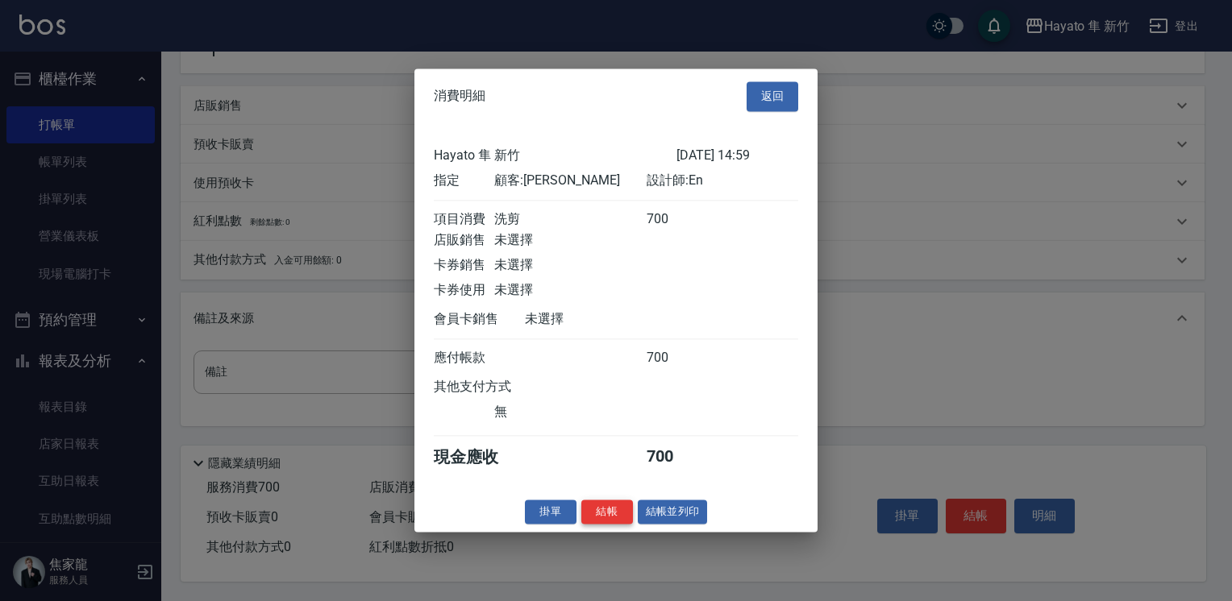 This screenshot has height=601, width=1232. I want to click on button: 掛單, so click(551, 512).